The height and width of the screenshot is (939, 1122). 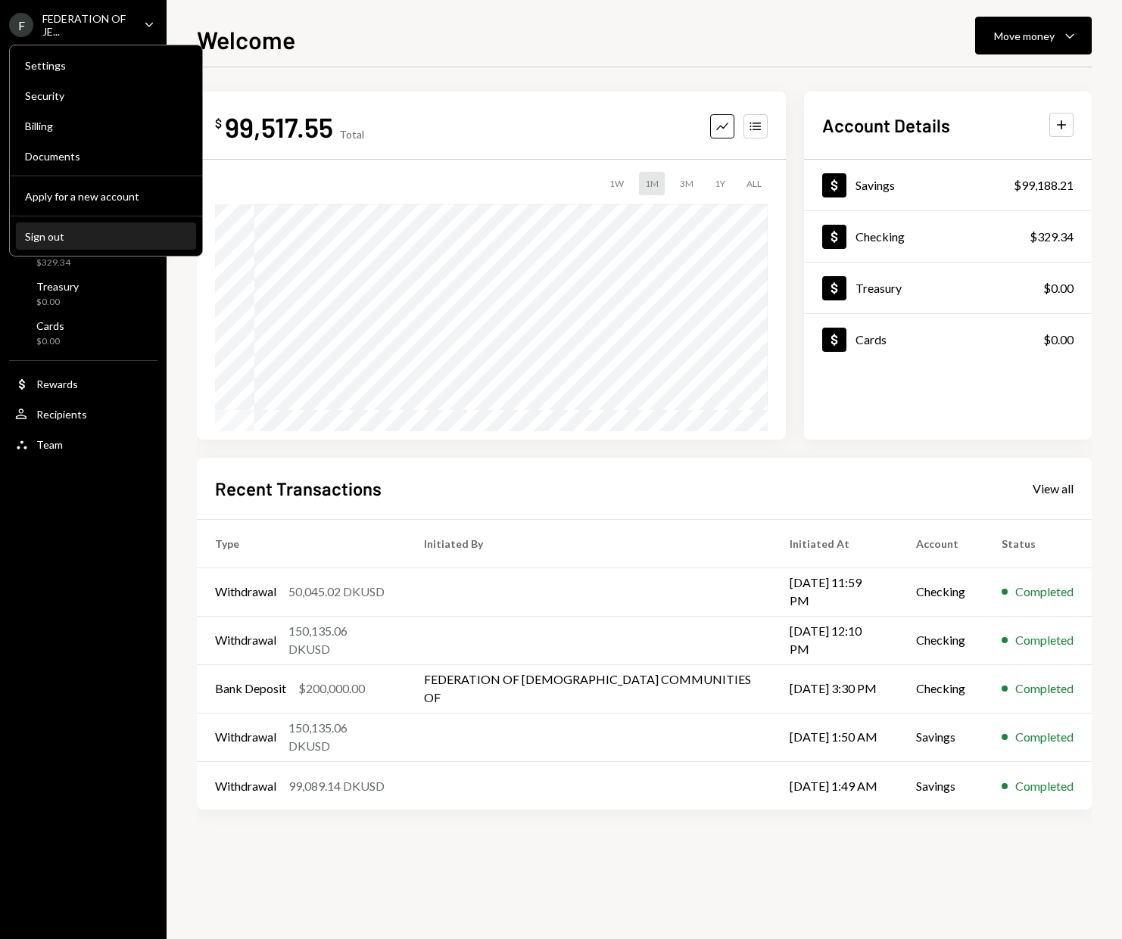 What do you see at coordinates (106, 65) in the screenshot?
I see `a: Settings` at bounding box center [106, 65].